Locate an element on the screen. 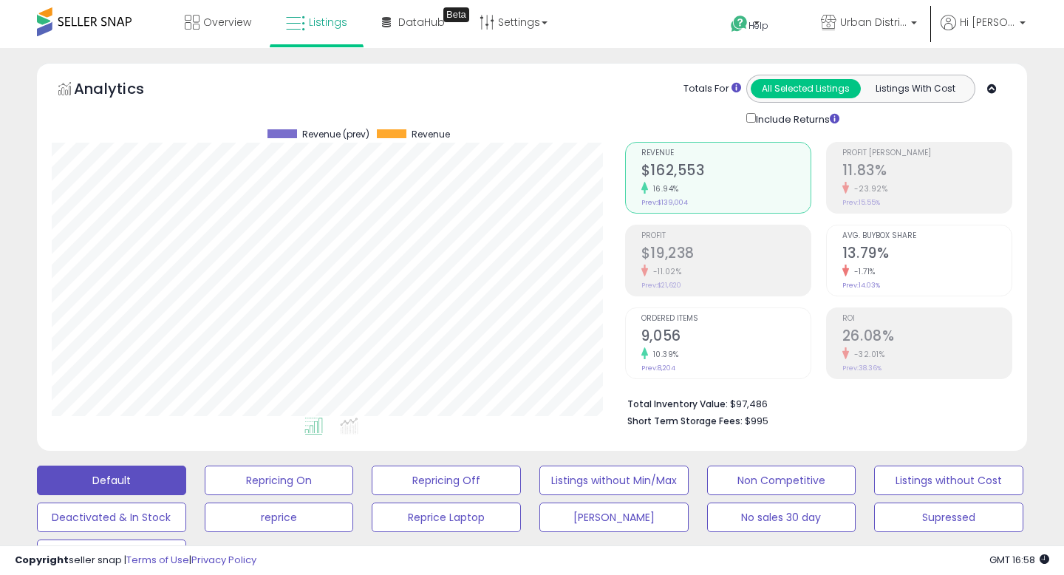 Image resolution: width=1064 pixels, height=575 pixels. strong: Copyright is located at coordinates (41, 559).